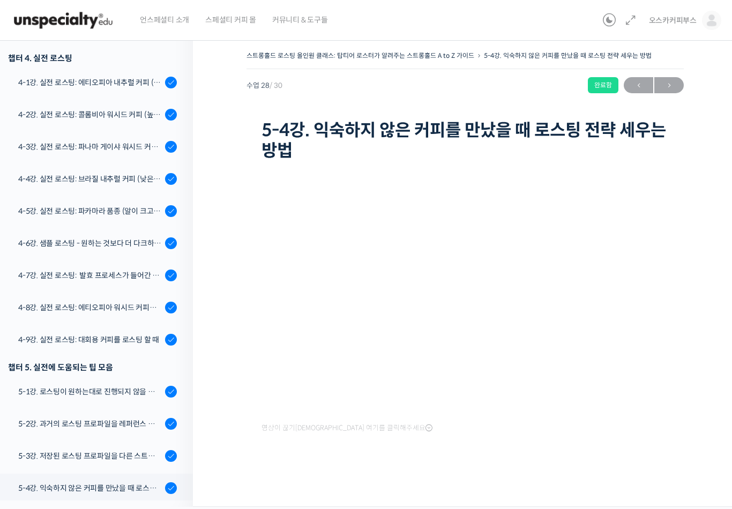  I want to click on div: 4-2강. 실전 로스팅: 콜롬비아 워시드 커피 (높은 밀도와 수분율 때문에 1차 크랙에서 많은 수분을 방출하는 경우), so click(90, 115).